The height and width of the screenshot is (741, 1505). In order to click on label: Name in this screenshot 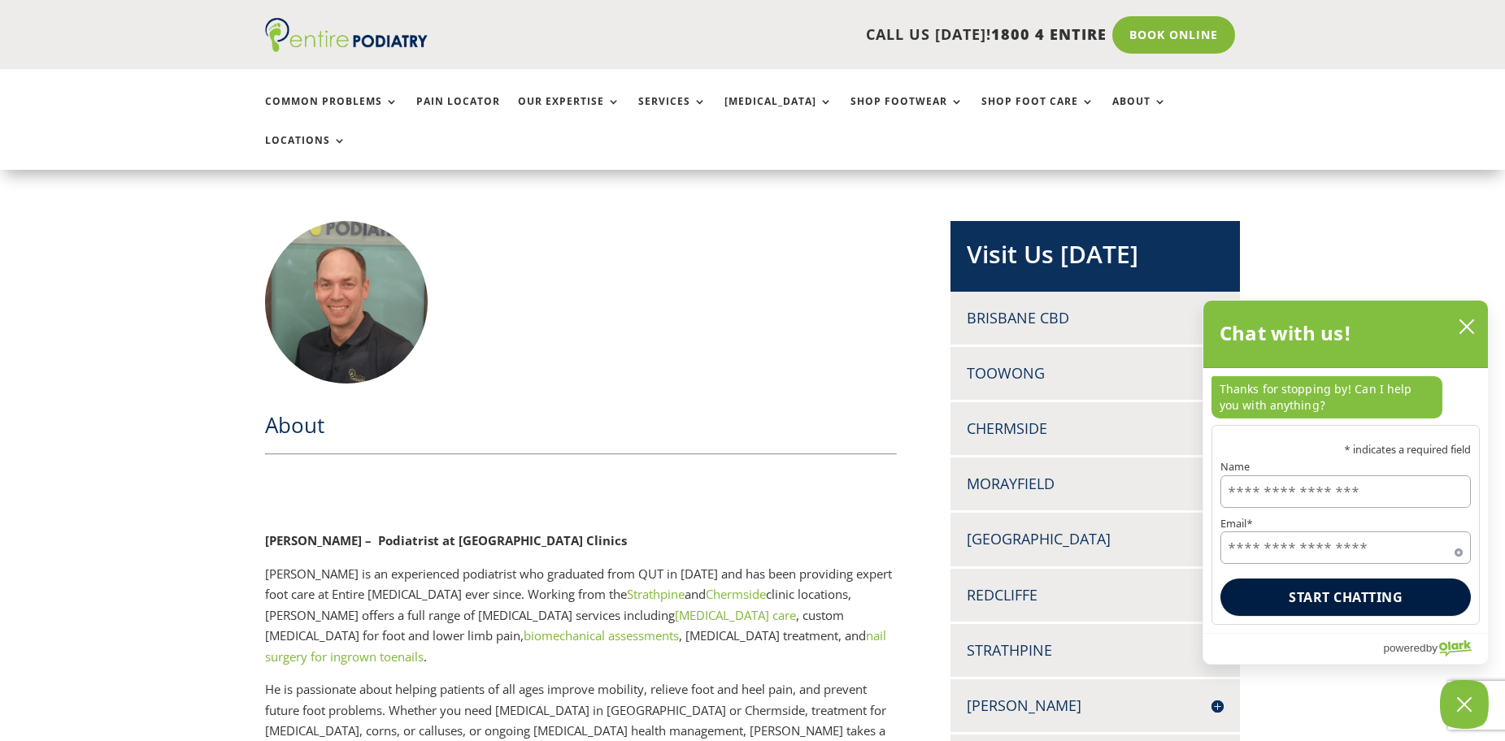, I will do `click(1345, 467)`.